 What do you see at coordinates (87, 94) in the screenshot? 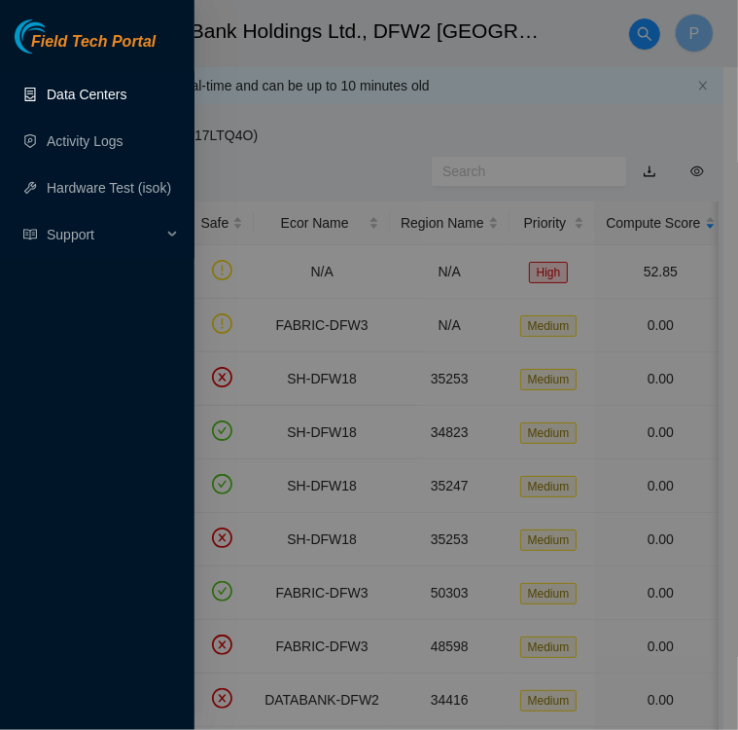
I see `a: Data Centers` at bounding box center [87, 94].